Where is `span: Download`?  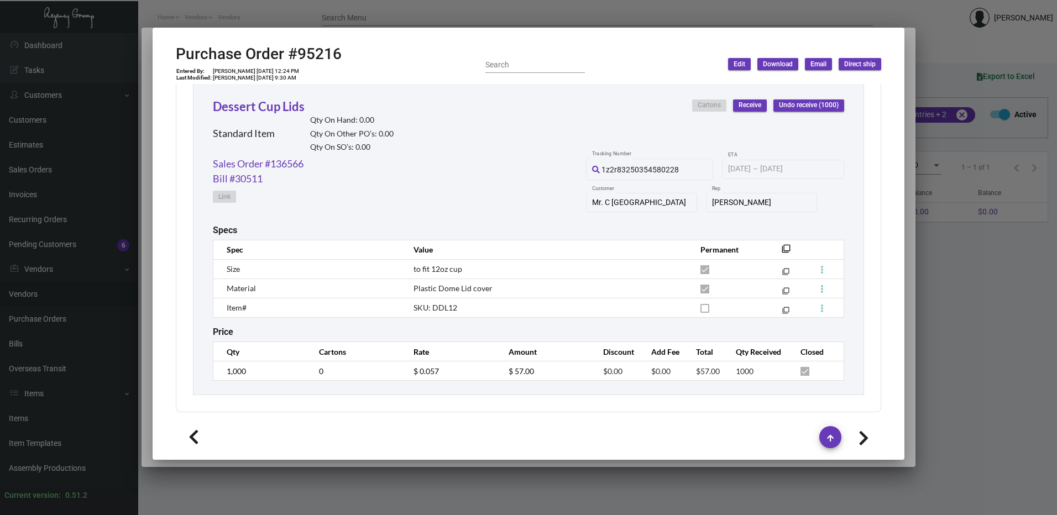
span: Download is located at coordinates (778, 64).